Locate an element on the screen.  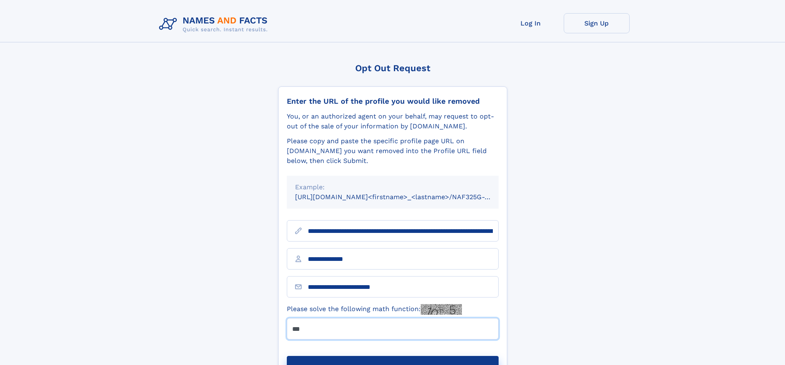
label: Please solve the following math function: is located at coordinates (374, 310).